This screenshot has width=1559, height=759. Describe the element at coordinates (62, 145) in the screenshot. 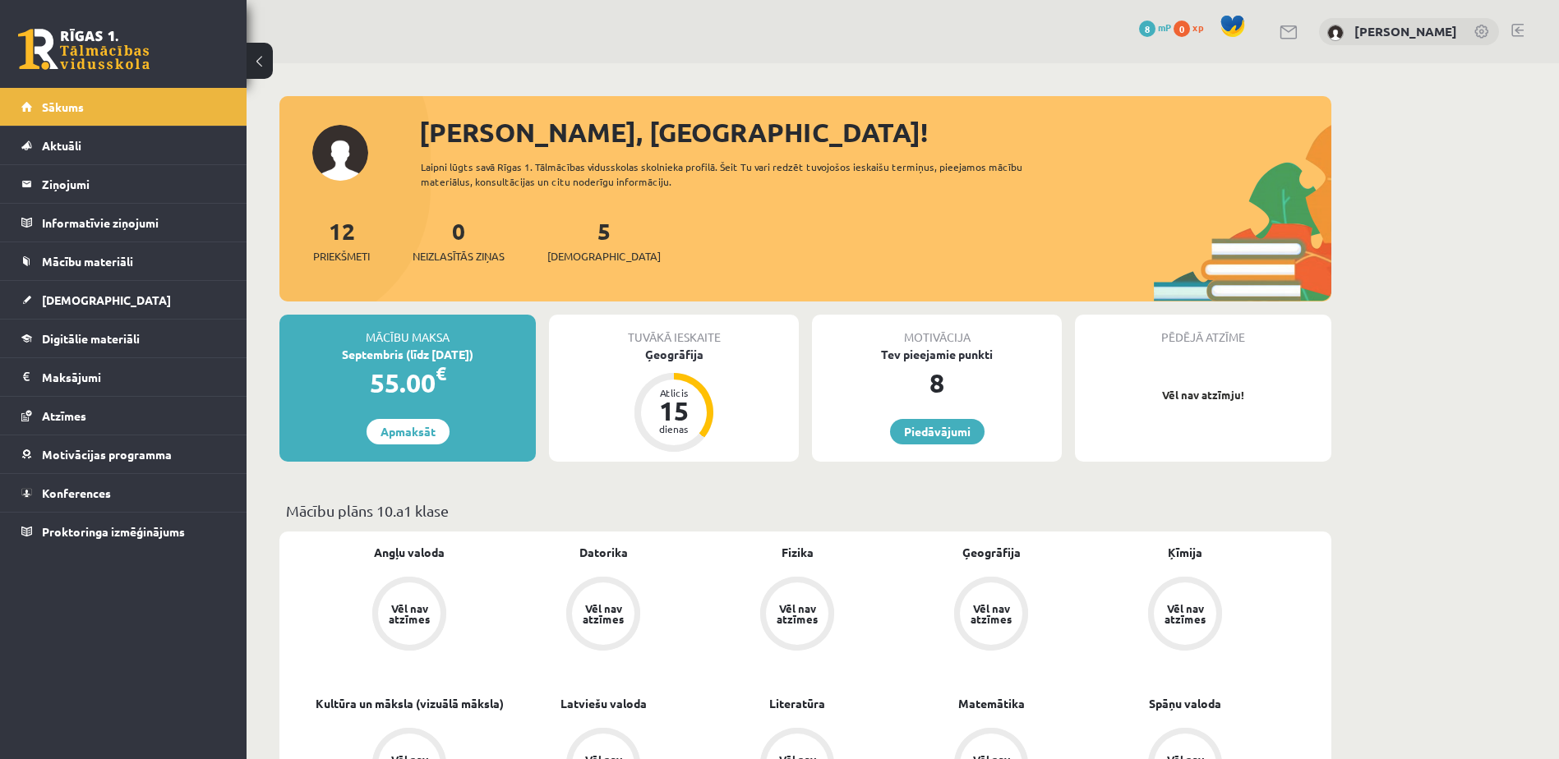

I see `span: Aktuāli` at that location.